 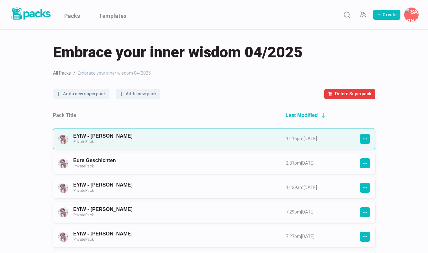 I want to click on h2: Pack Title, so click(x=65, y=115).